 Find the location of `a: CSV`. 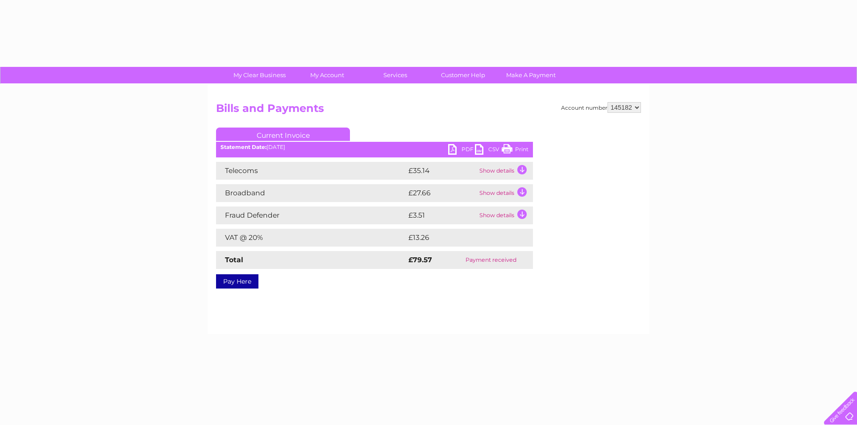

a: CSV is located at coordinates (488, 150).